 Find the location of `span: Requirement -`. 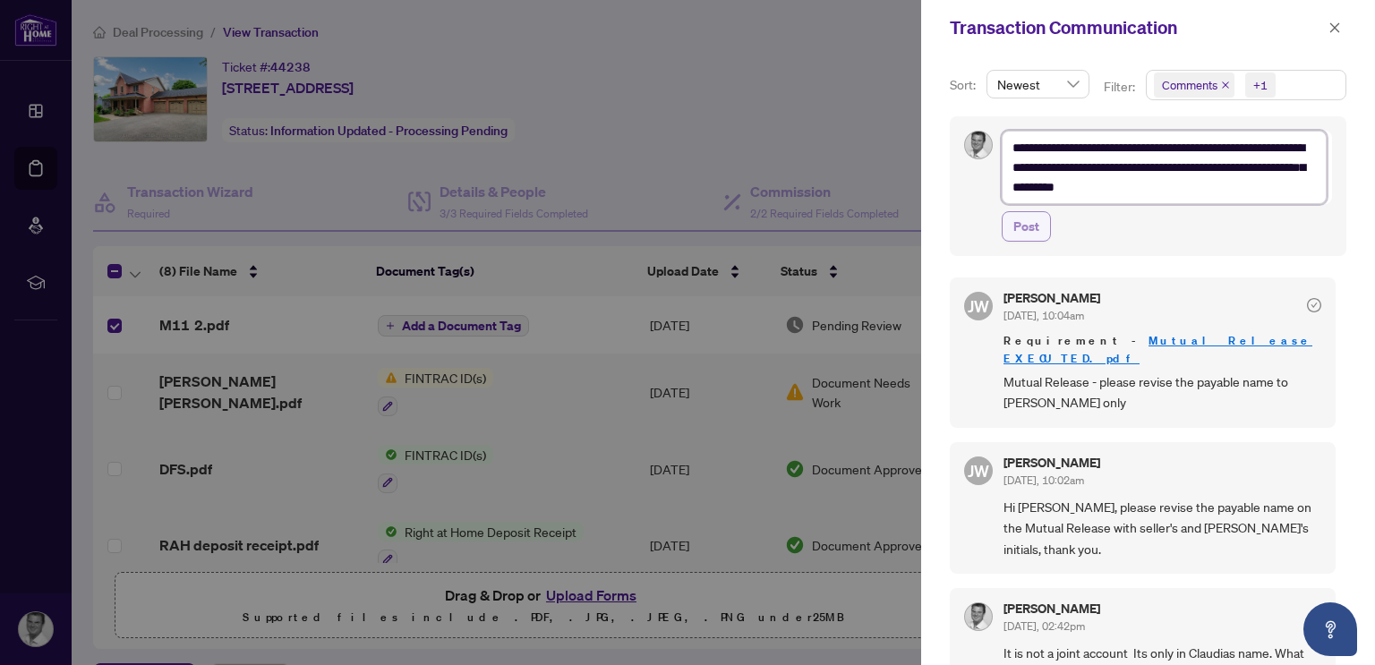

span: Requirement - is located at coordinates (1162, 350).